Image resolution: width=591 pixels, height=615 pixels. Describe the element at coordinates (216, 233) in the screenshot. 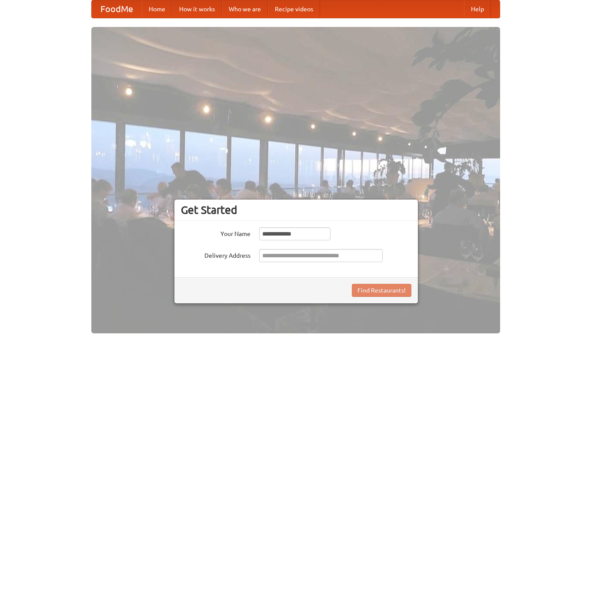

I see `label: Your Name` at that location.